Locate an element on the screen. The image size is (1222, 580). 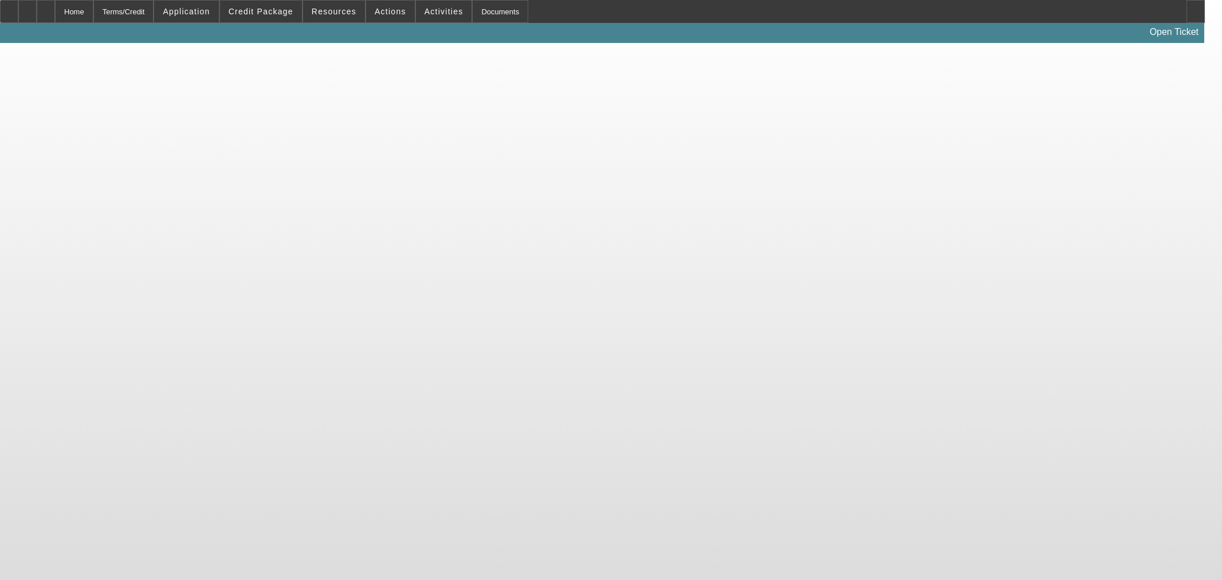
span: Actions is located at coordinates (390, 11).